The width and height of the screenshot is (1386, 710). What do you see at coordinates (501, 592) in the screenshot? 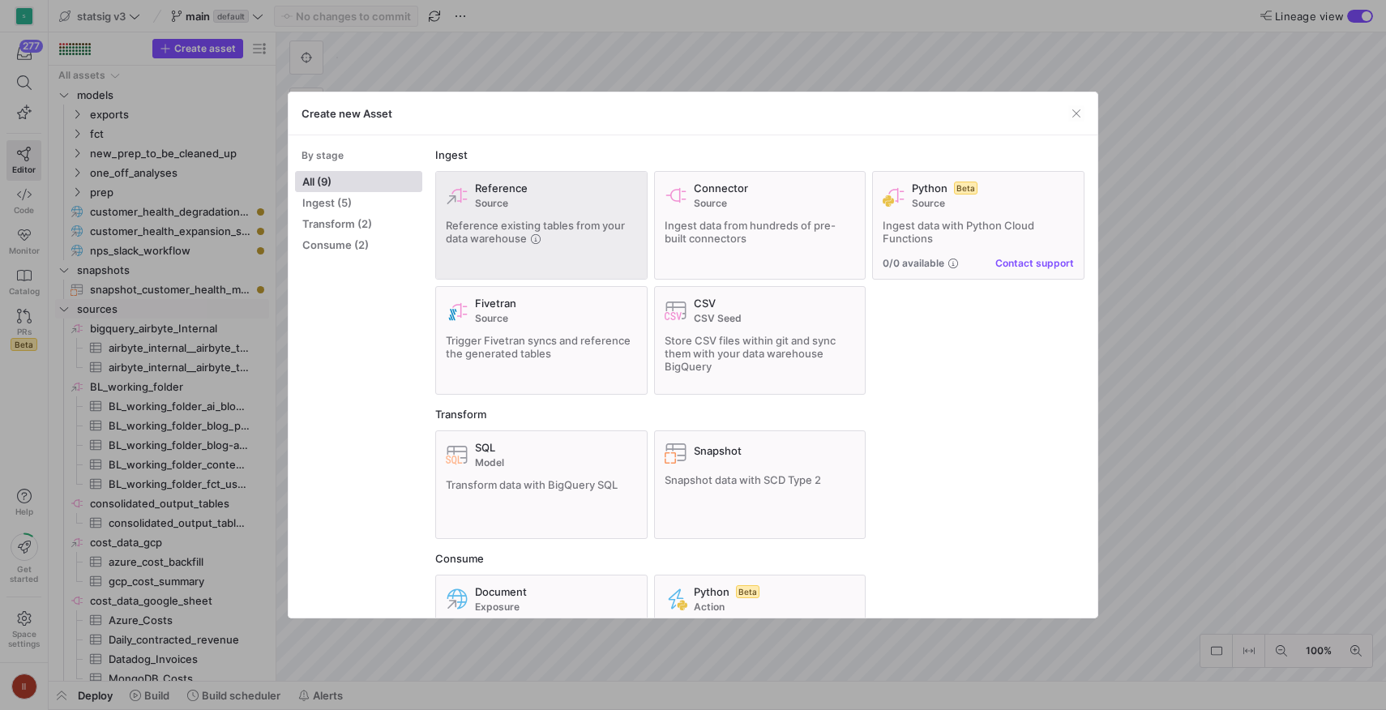
I see `span: Document` at bounding box center [501, 592].